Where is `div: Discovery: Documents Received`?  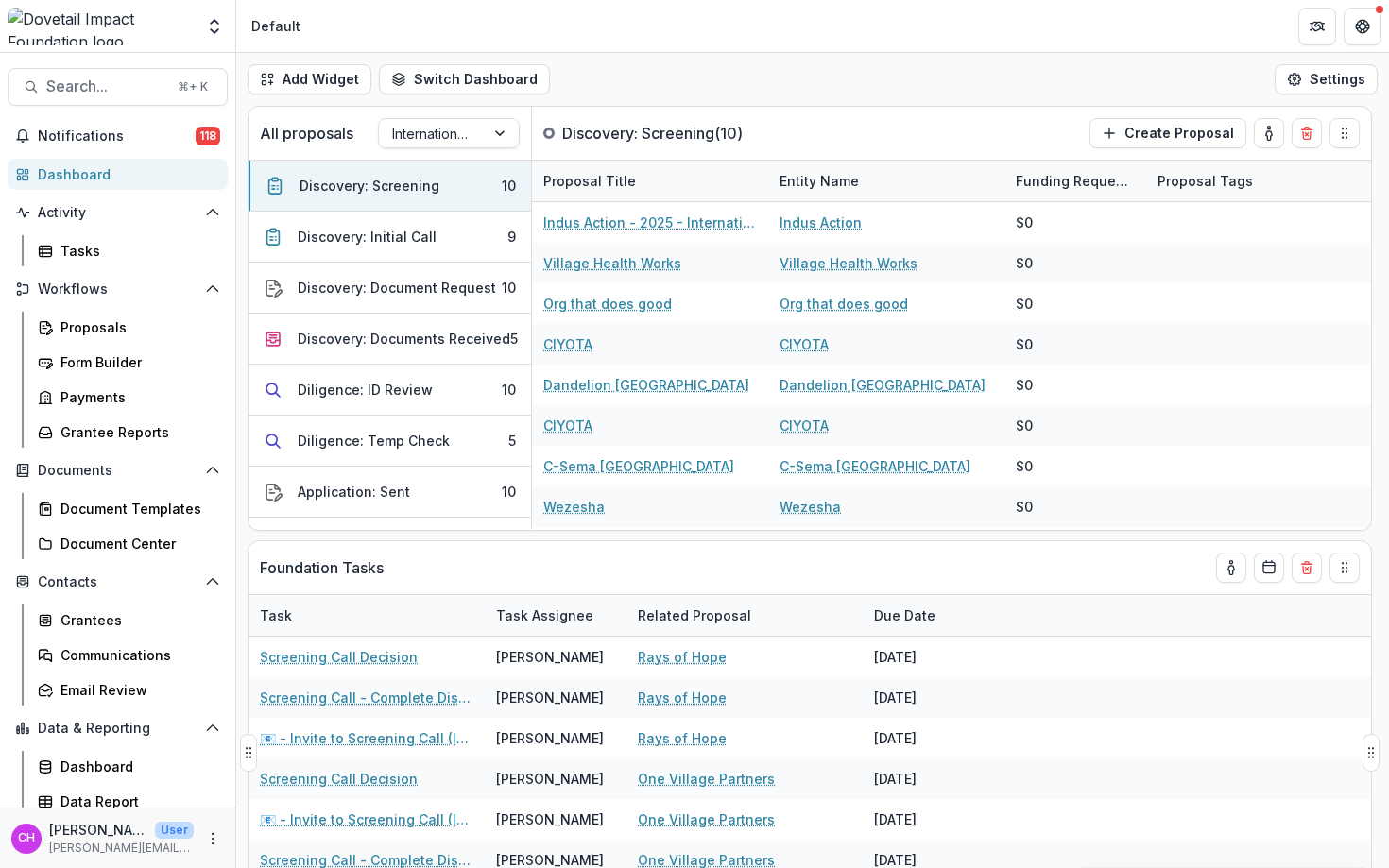
div: Discovery: Documents Received is located at coordinates (403, 338).